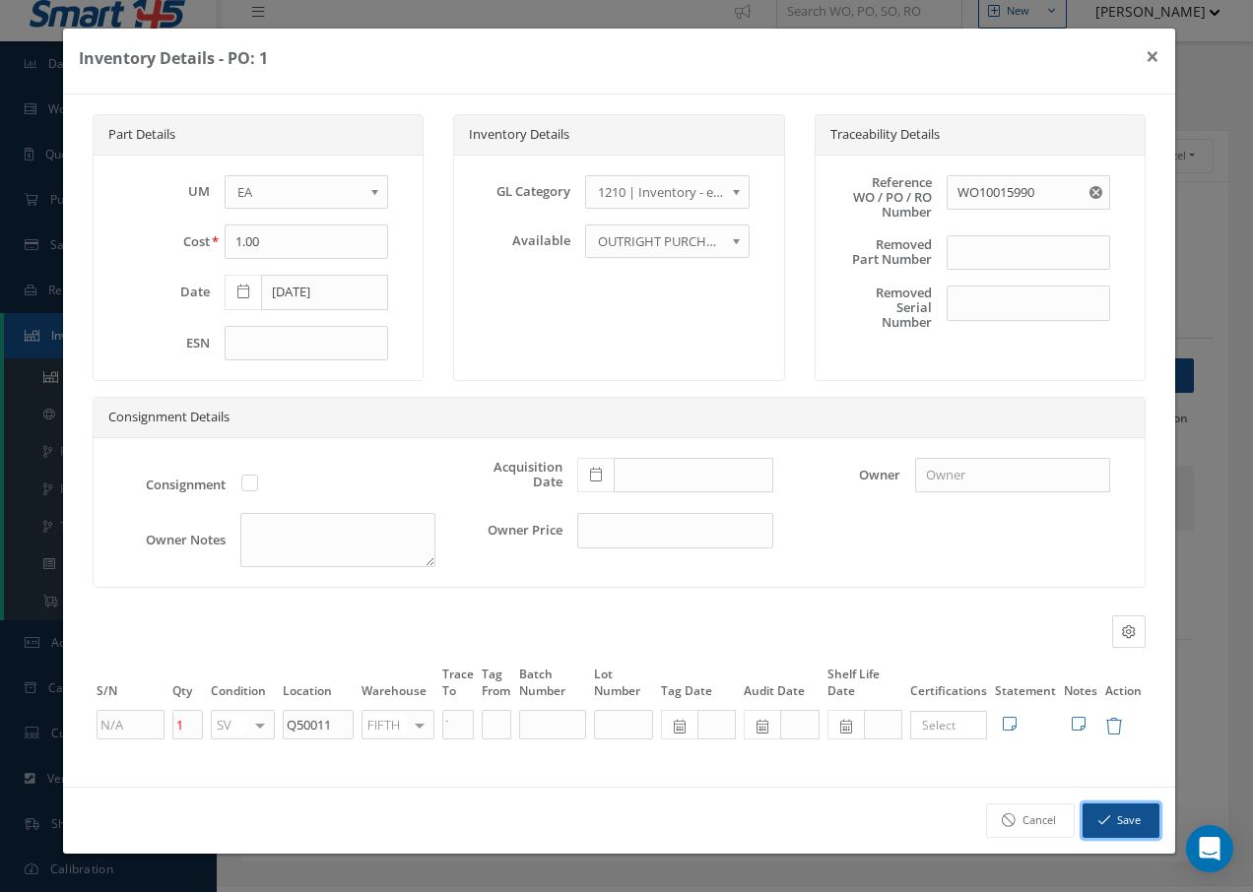 This screenshot has height=892, width=1253. I want to click on div: Traceability Details, so click(980, 135).